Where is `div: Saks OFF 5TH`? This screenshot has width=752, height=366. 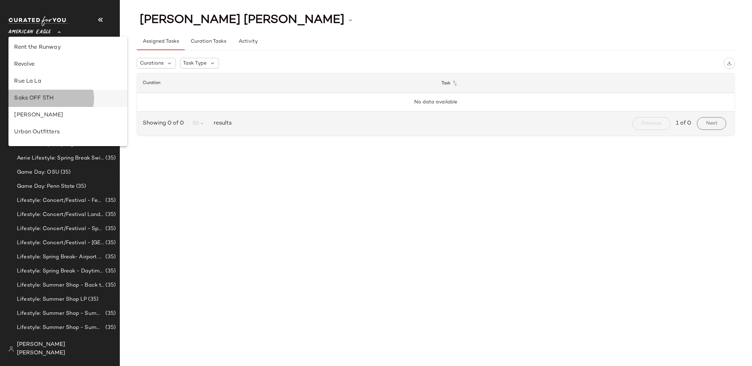 div: Saks OFF 5TH is located at coordinates (68, 98).